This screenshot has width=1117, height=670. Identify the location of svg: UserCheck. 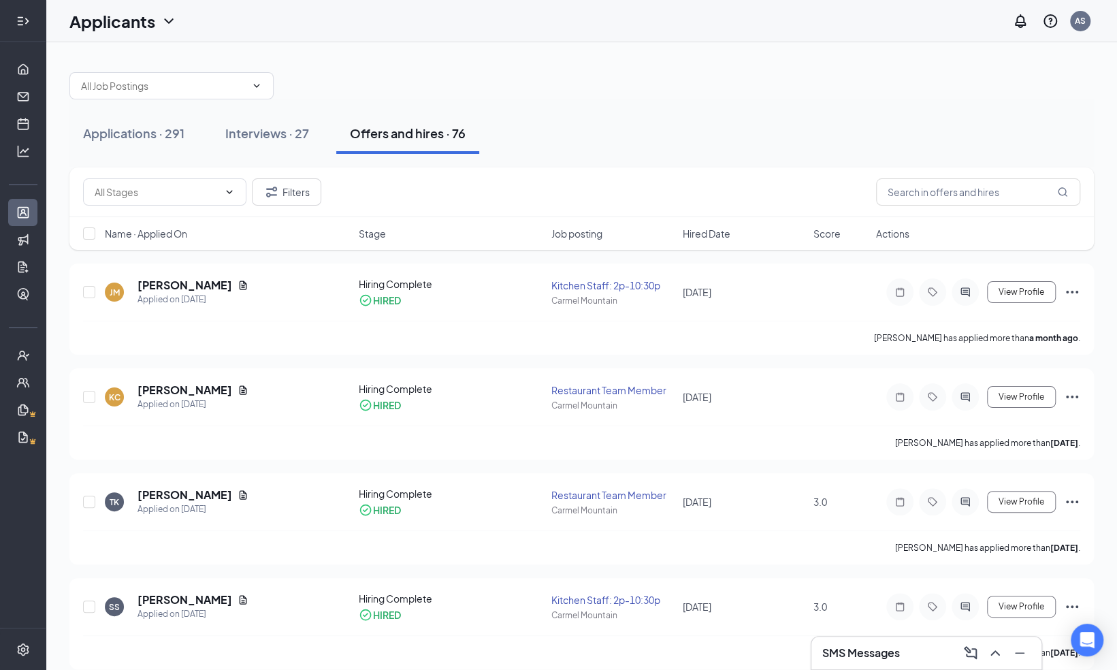
(23, 355).